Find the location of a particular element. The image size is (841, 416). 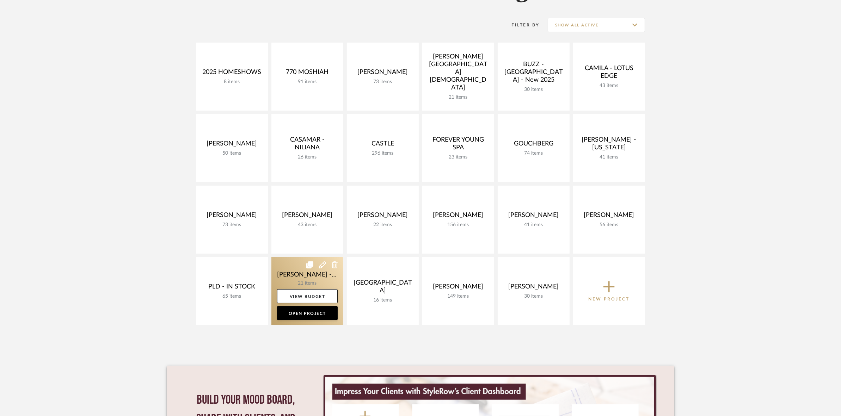

div: 74 items is located at coordinates (534, 153).